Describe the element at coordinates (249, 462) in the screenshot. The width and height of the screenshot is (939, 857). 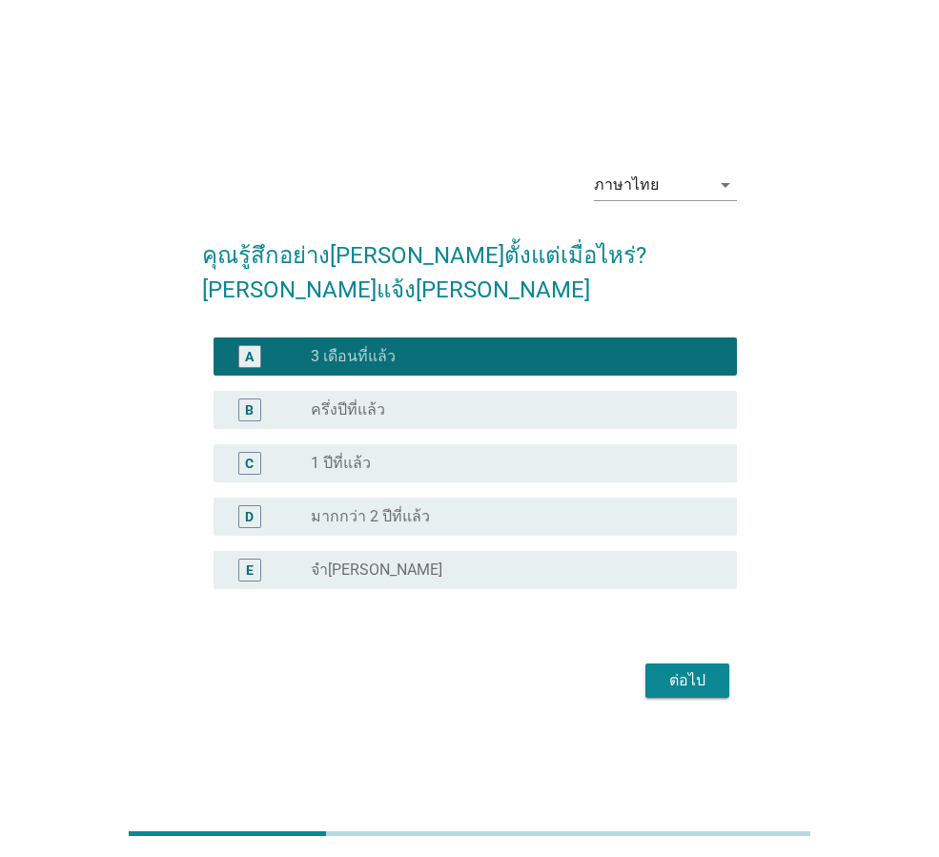
I see `div: C` at that location.